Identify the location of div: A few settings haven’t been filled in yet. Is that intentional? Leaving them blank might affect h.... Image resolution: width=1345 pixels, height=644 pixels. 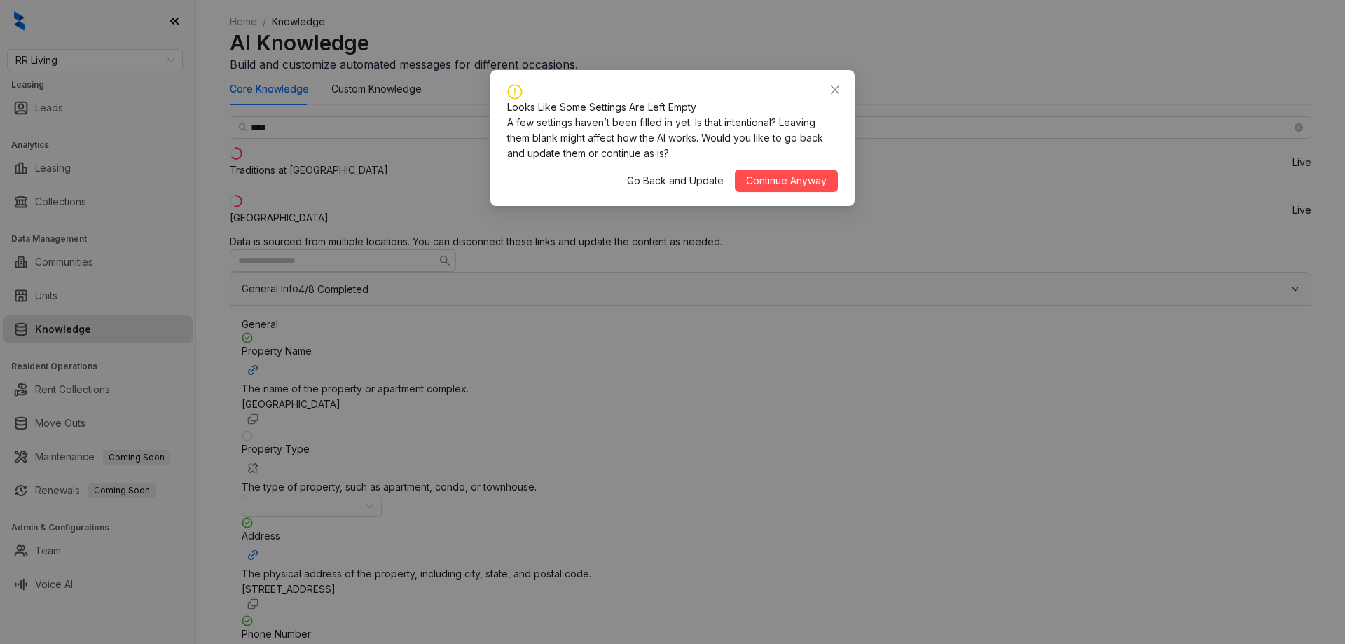
(673, 138).